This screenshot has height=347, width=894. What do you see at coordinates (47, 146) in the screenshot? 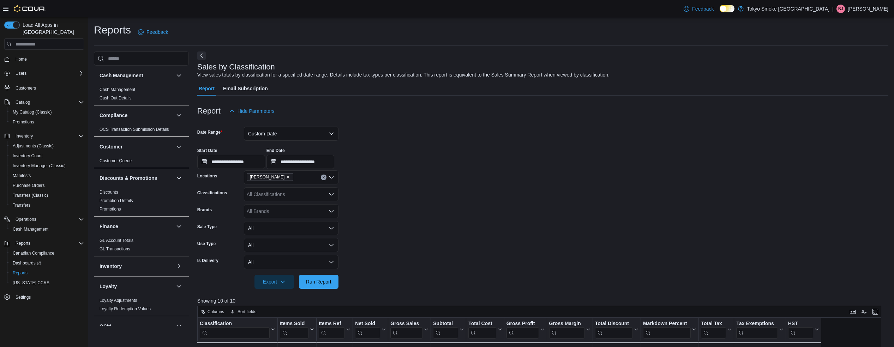
I see `span: Adjustments (Classic)` at bounding box center [47, 146].